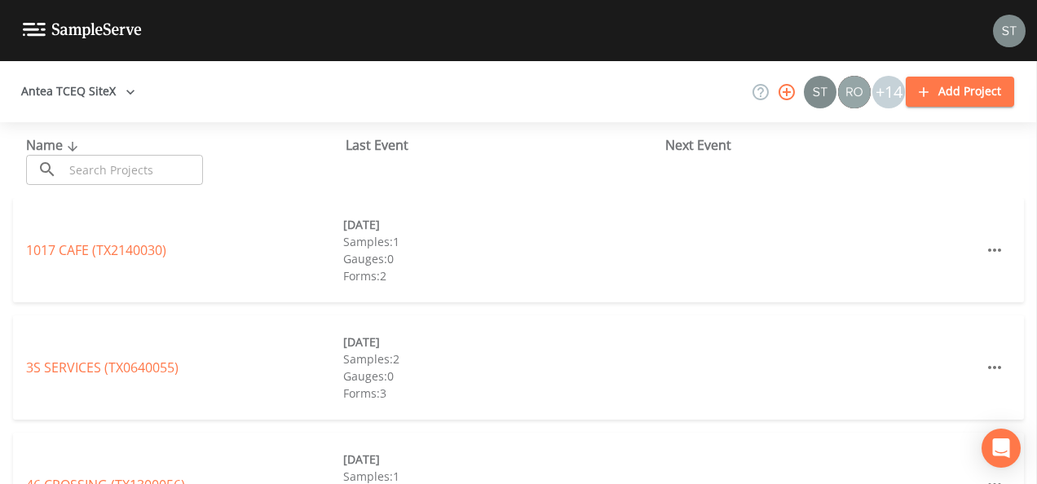 This screenshot has width=1037, height=484. Describe the element at coordinates (501, 241) in the screenshot. I see `div: Samples: 1` at that location.